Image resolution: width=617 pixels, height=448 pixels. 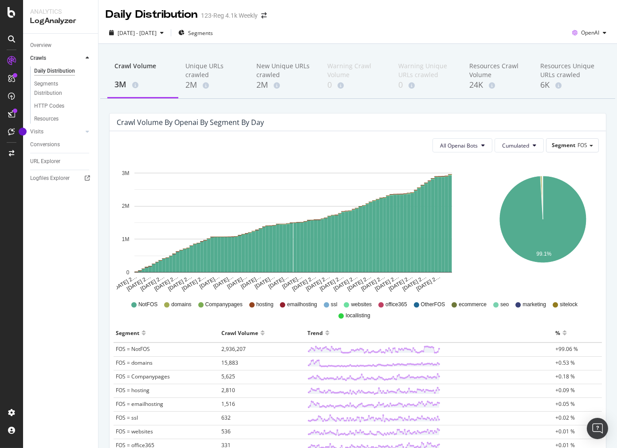 What do you see at coordinates (127, 418) in the screenshot?
I see `span: FOS = ssl` at bounding box center [127, 418].